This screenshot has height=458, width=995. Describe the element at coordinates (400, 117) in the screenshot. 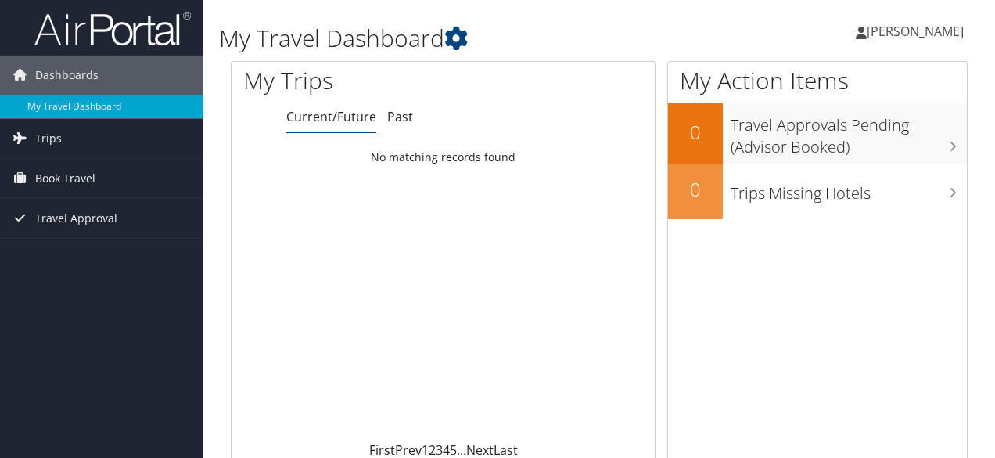

I see `a: Past` at that location.